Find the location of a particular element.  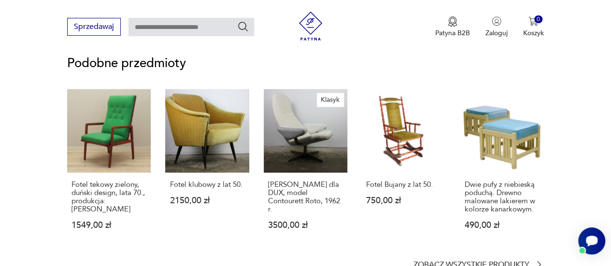

img: Patyna - sklep z meblami i dekoracjami vintage is located at coordinates (311, 26).